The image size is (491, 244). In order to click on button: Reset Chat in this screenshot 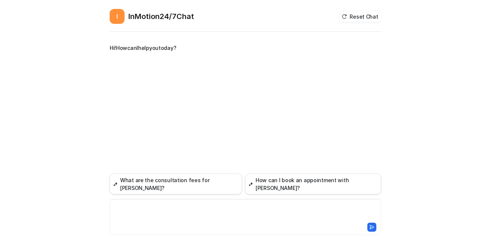, I will do `click(361, 16)`.